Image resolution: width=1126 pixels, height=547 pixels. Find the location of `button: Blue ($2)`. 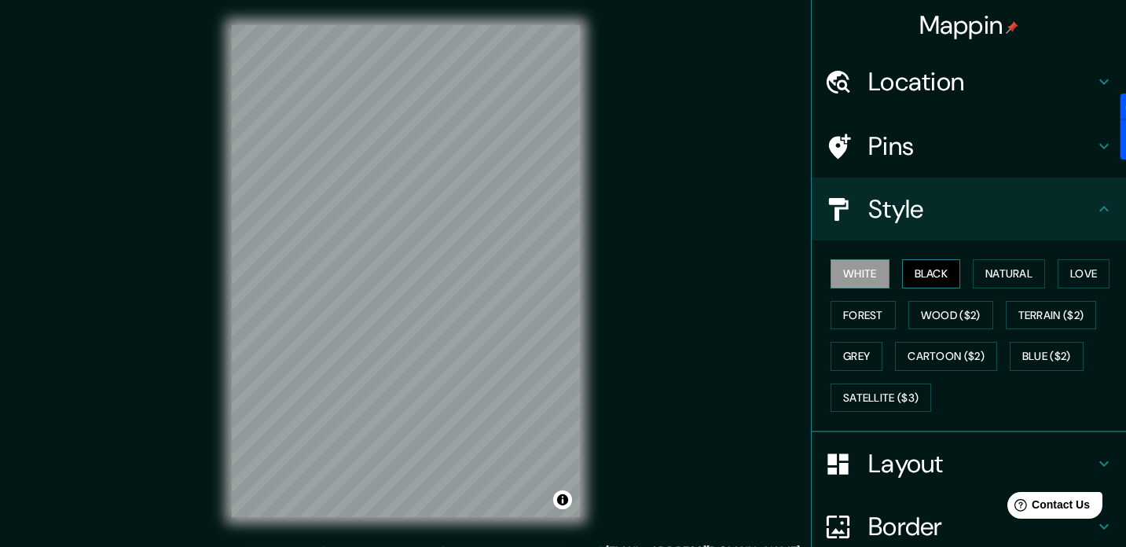

button: Blue ($2) is located at coordinates (1047, 356).